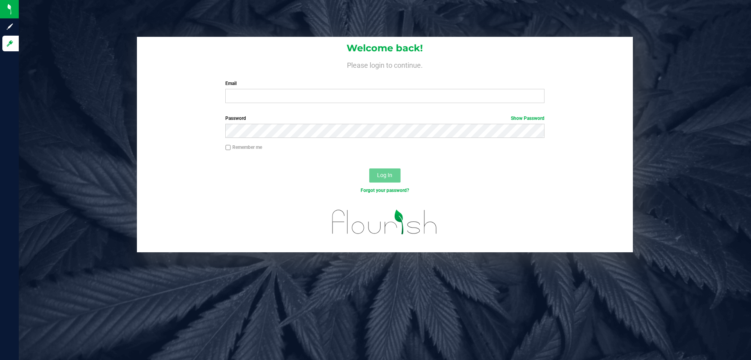 The image size is (751, 360). What do you see at coordinates (236, 118) in the screenshot?
I see `span: Password` at bounding box center [236, 118].